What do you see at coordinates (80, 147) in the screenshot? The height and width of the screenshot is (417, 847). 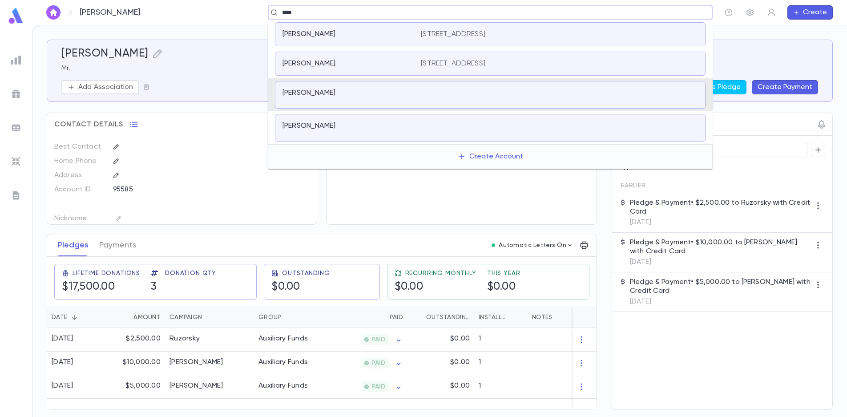 I see `p: Best Contact` at bounding box center [80, 147].